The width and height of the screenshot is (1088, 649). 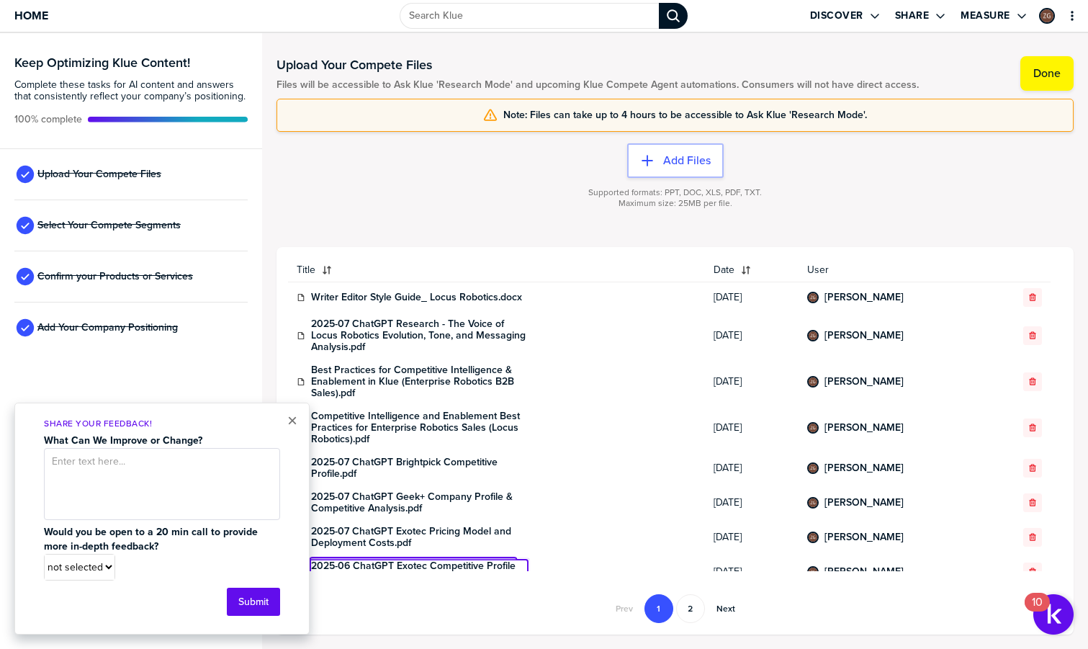 What do you see at coordinates (416, 297) in the screenshot?
I see `a: Writer Editor Style Guide_ Locus Robotics.docx` at bounding box center [416, 297].